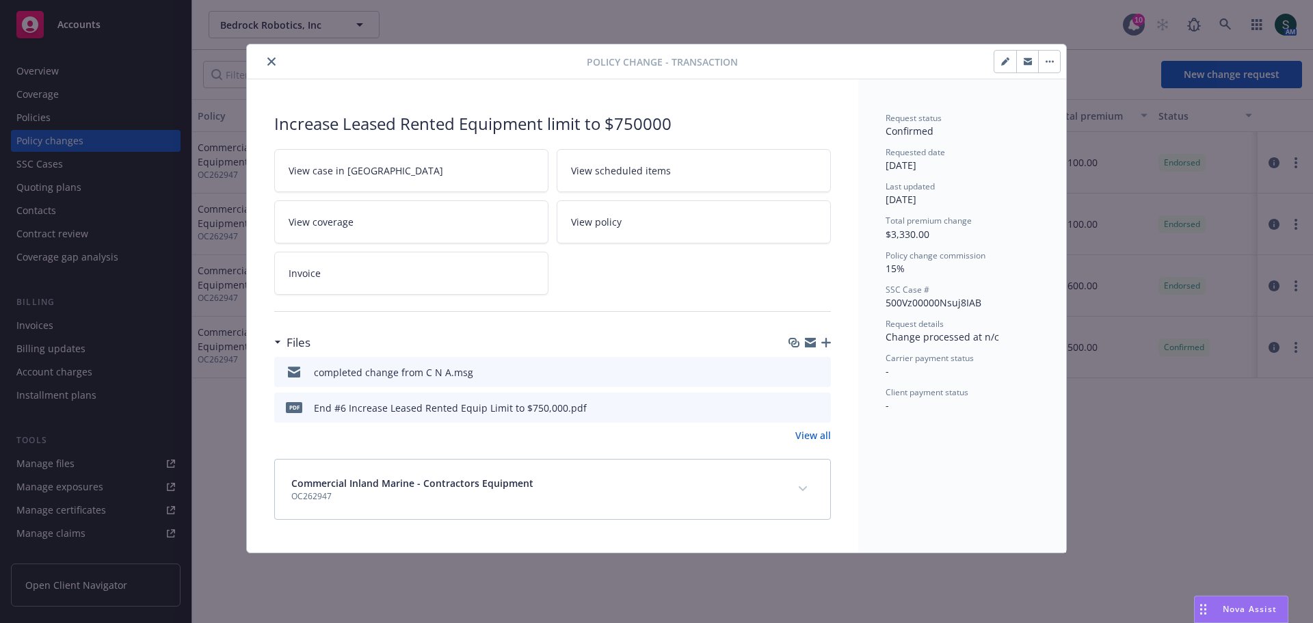  Describe the element at coordinates (1242, 610) in the screenshot. I see `button: Nova Assist` at that location.